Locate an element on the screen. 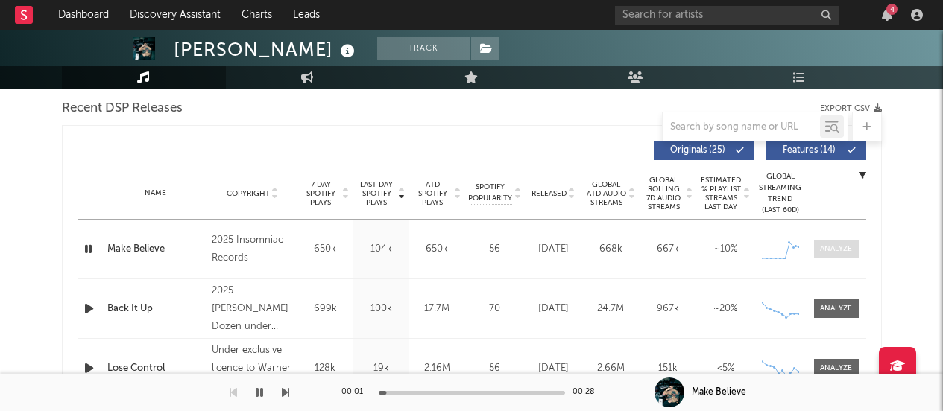 The width and height of the screenshot is (943, 411). div: 2.66M is located at coordinates (610, 369).